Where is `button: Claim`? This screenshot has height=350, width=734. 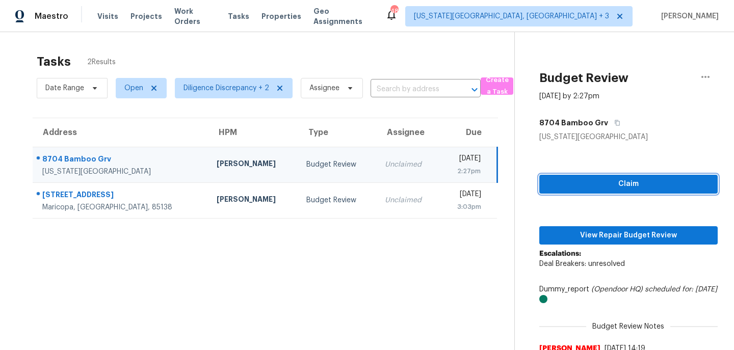 button: Claim is located at coordinates (628, 184).